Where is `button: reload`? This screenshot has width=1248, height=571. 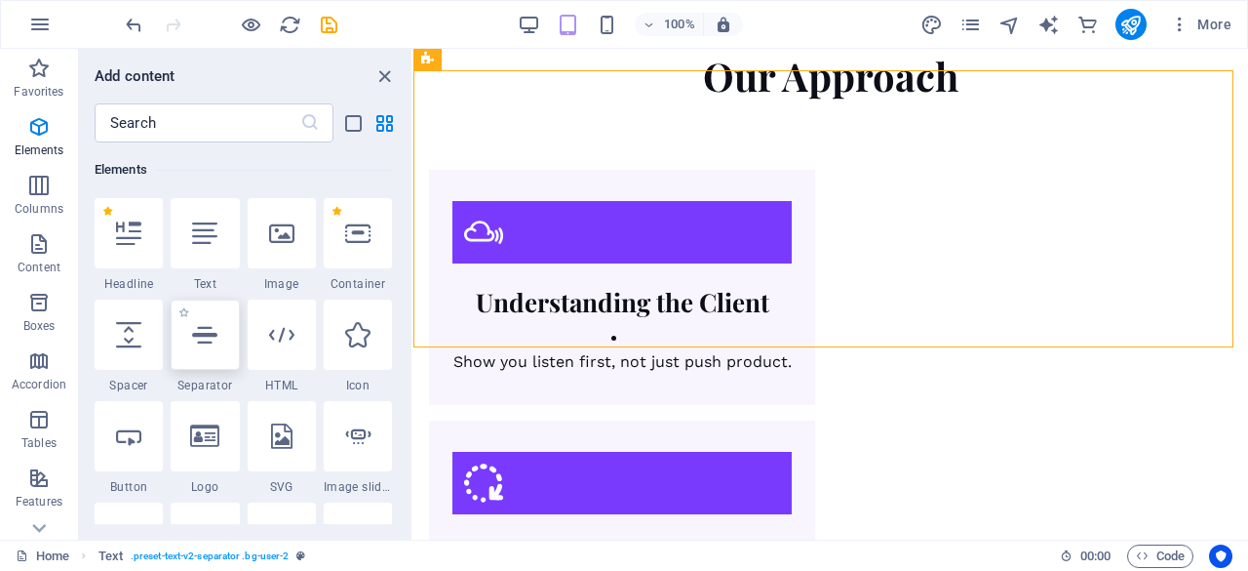 button: reload is located at coordinates (290, 24).